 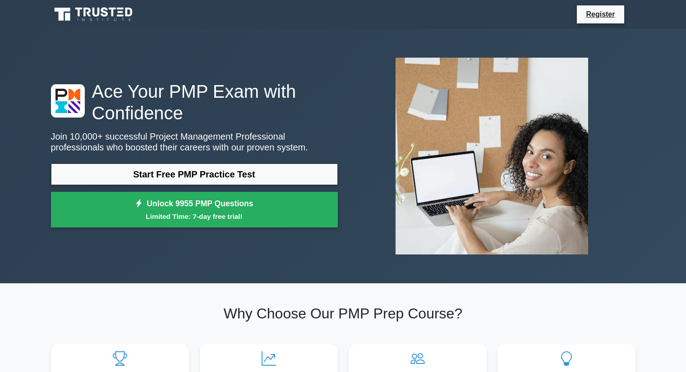 I want to click on h1: Ace Your PMP Exam with Confidence, so click(x=194, y=102).